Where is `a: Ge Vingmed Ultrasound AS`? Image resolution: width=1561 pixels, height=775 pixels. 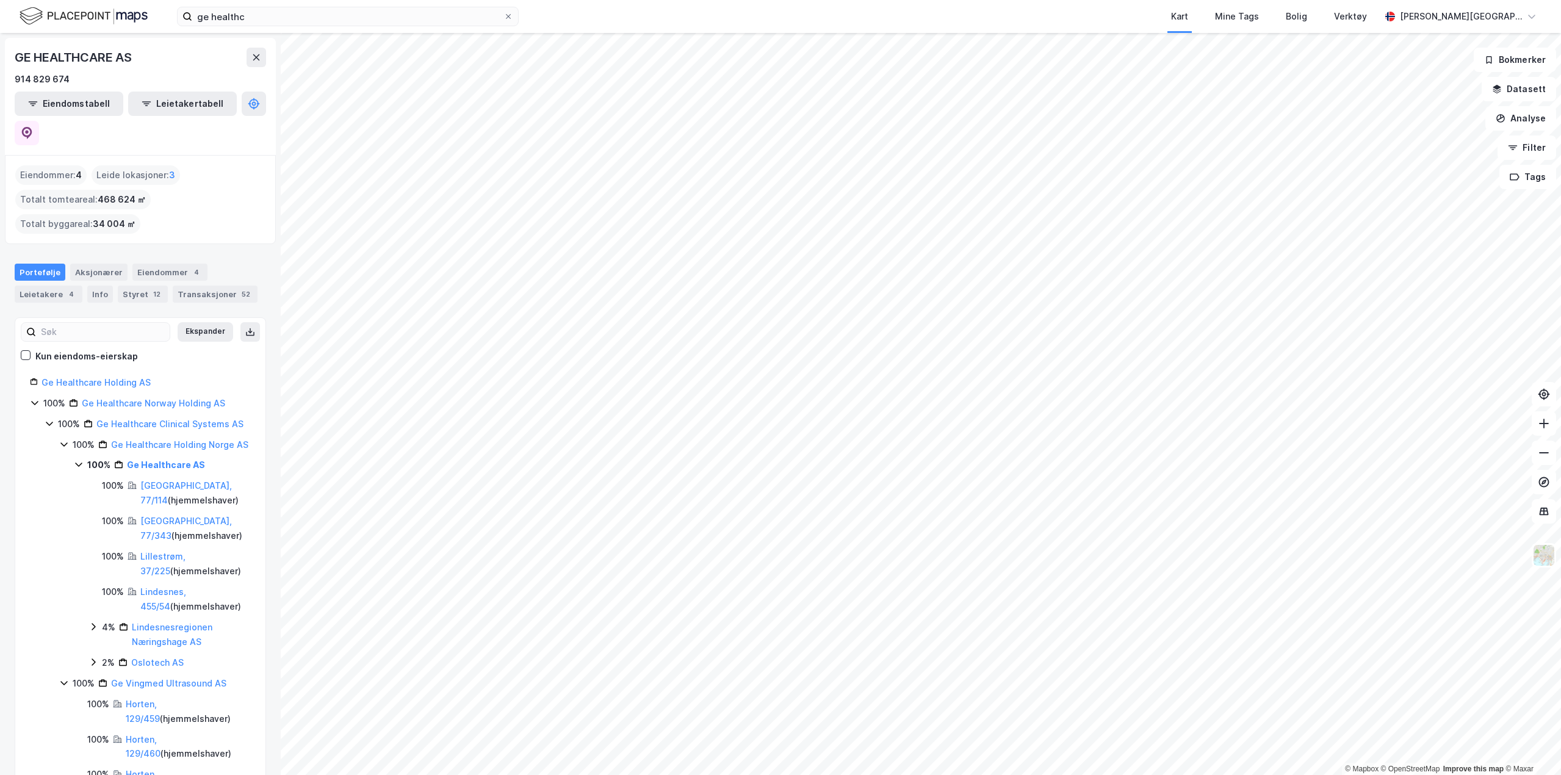
a: Ge Vingmed Ultrasound AS is located at coordinates (168, 683).